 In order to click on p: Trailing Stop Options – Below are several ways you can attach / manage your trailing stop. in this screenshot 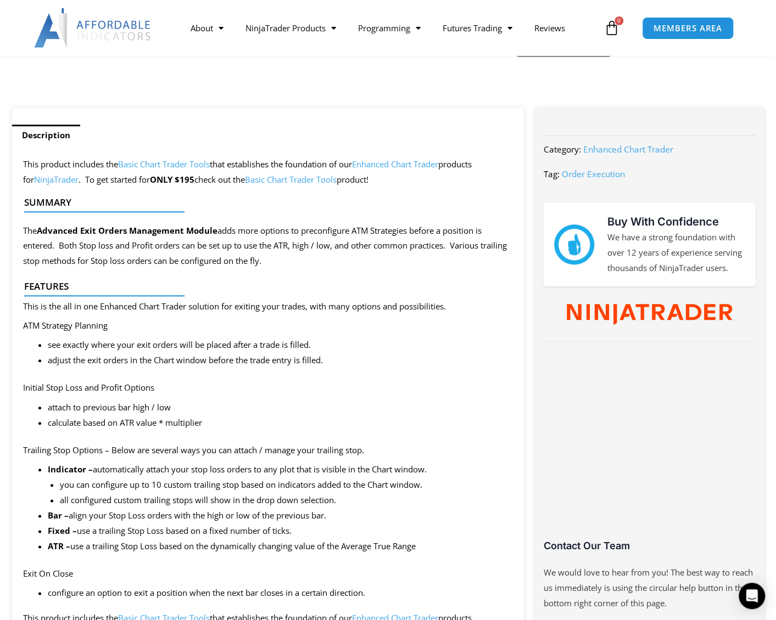, I will do `click(268, 451)`.